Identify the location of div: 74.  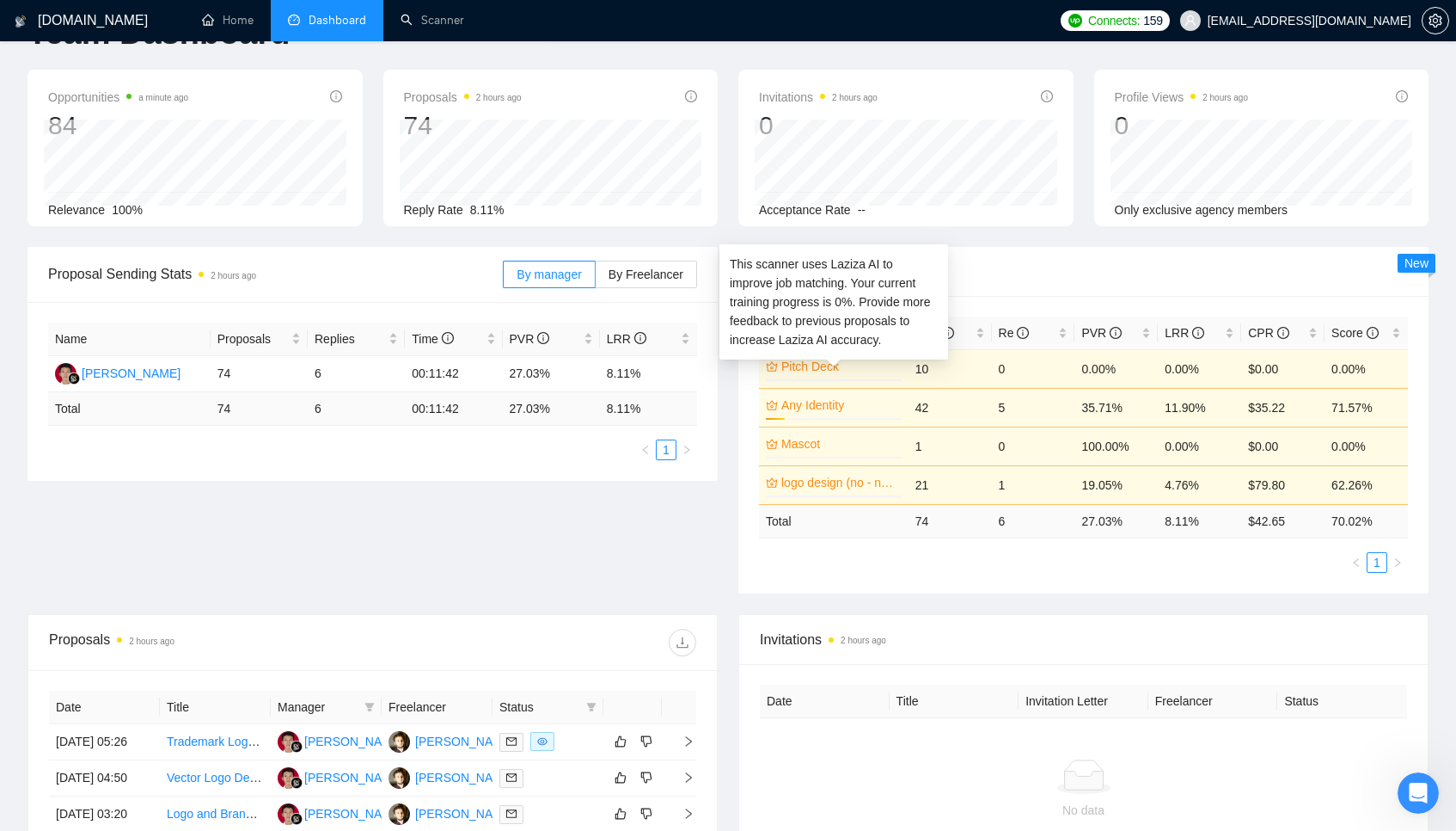
(462, 126).